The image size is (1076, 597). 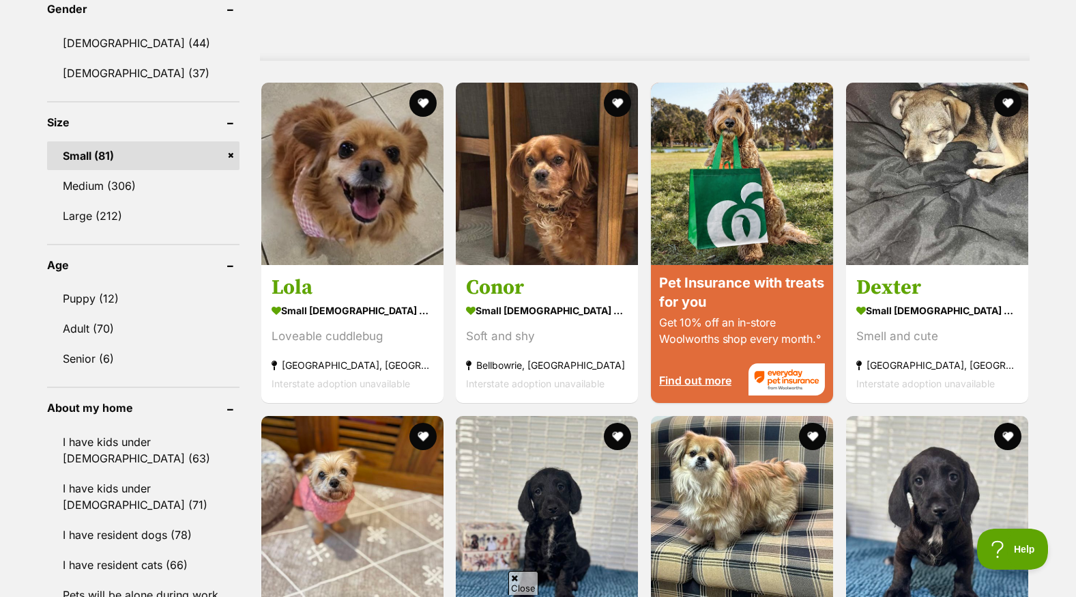 What do you see at coordinates (143, 216) in the screenshot?
I see `a: Large (212)` at bounding box center [143, 216].